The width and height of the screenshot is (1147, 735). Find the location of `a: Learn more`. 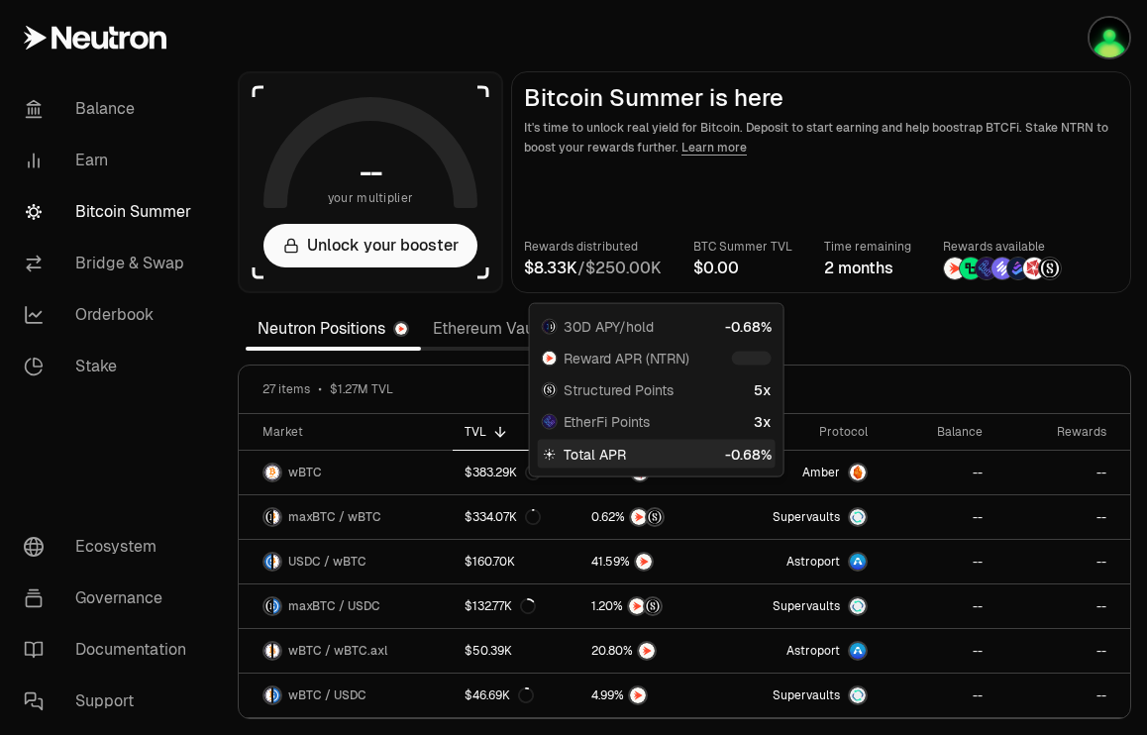

a: Learn more is located at coordinates (714, 148).